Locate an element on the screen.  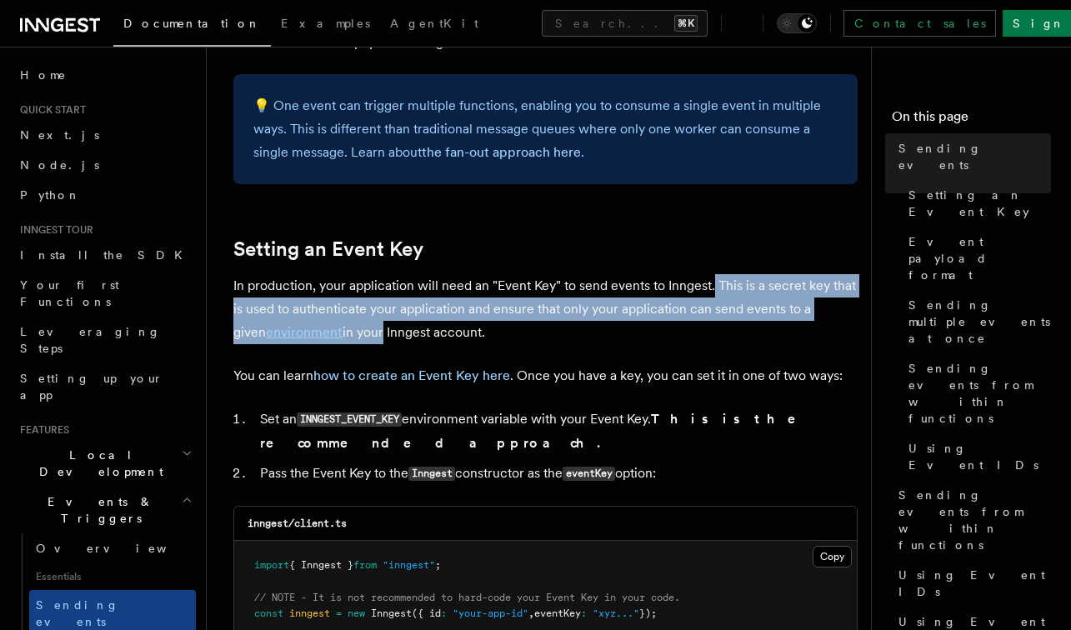
span: Essentials is located at coordinates (113, 577).